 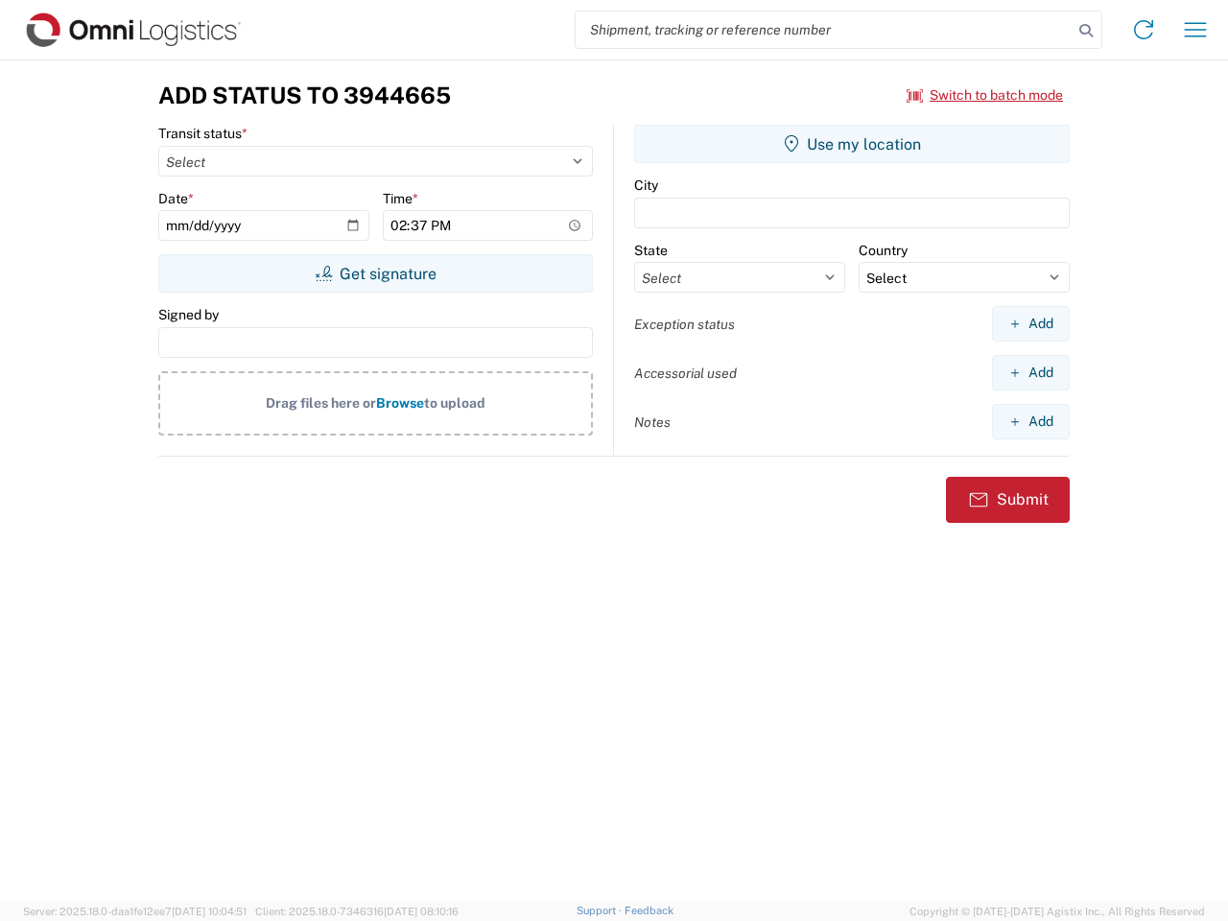 What do you see at coordinates (650, 250) in the screenshot?
I see `label: State` at bounding box center [650, 250].